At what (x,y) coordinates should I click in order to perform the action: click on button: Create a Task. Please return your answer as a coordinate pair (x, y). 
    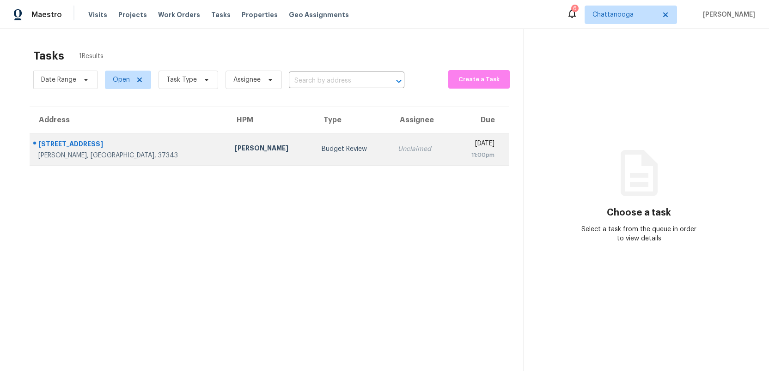
    Looking at the image, I should click on (479, 79).